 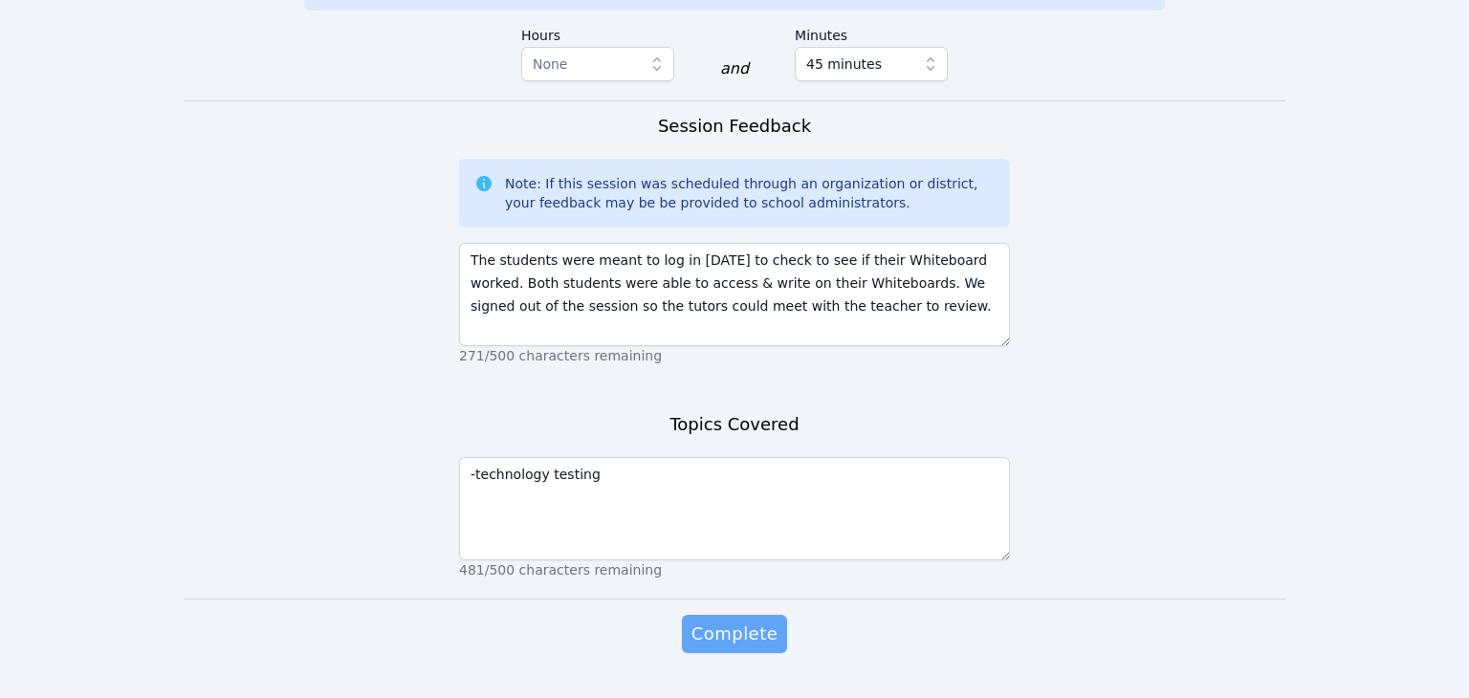 What do you see at coordinates (734, 634) in the screenshot?
I see `span: Complete` at bounding box center [734, 634].